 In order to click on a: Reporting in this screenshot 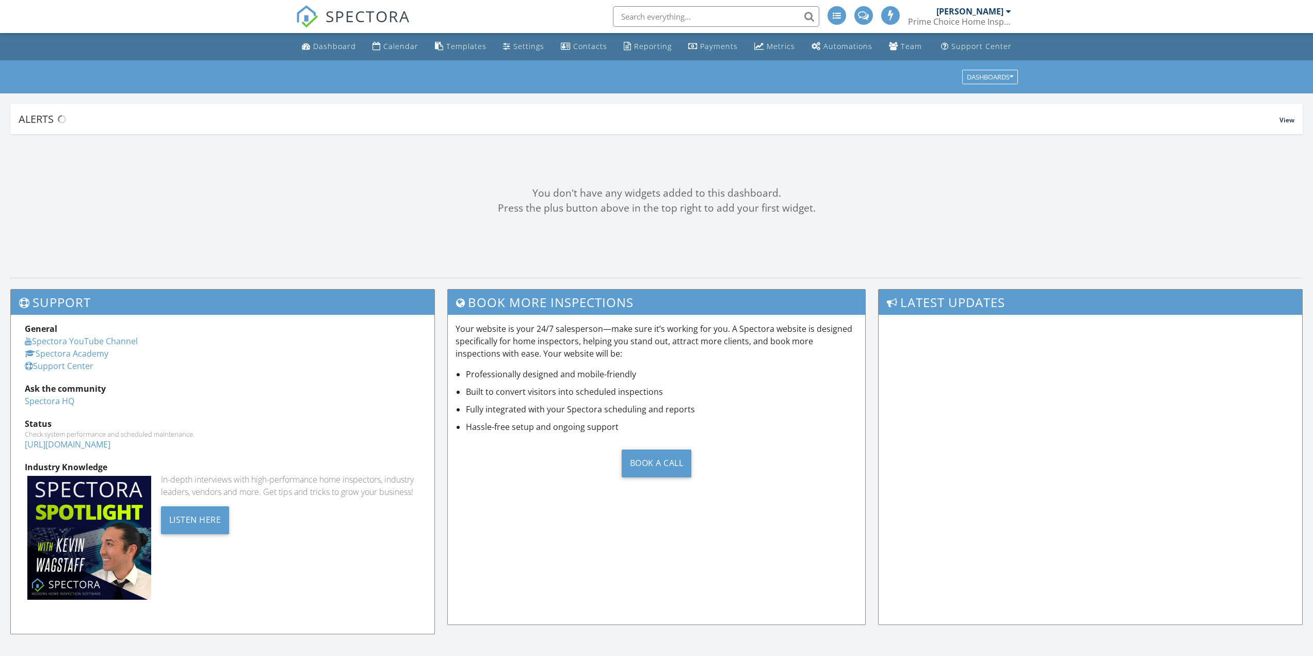, I will do `click(648, 46)`.